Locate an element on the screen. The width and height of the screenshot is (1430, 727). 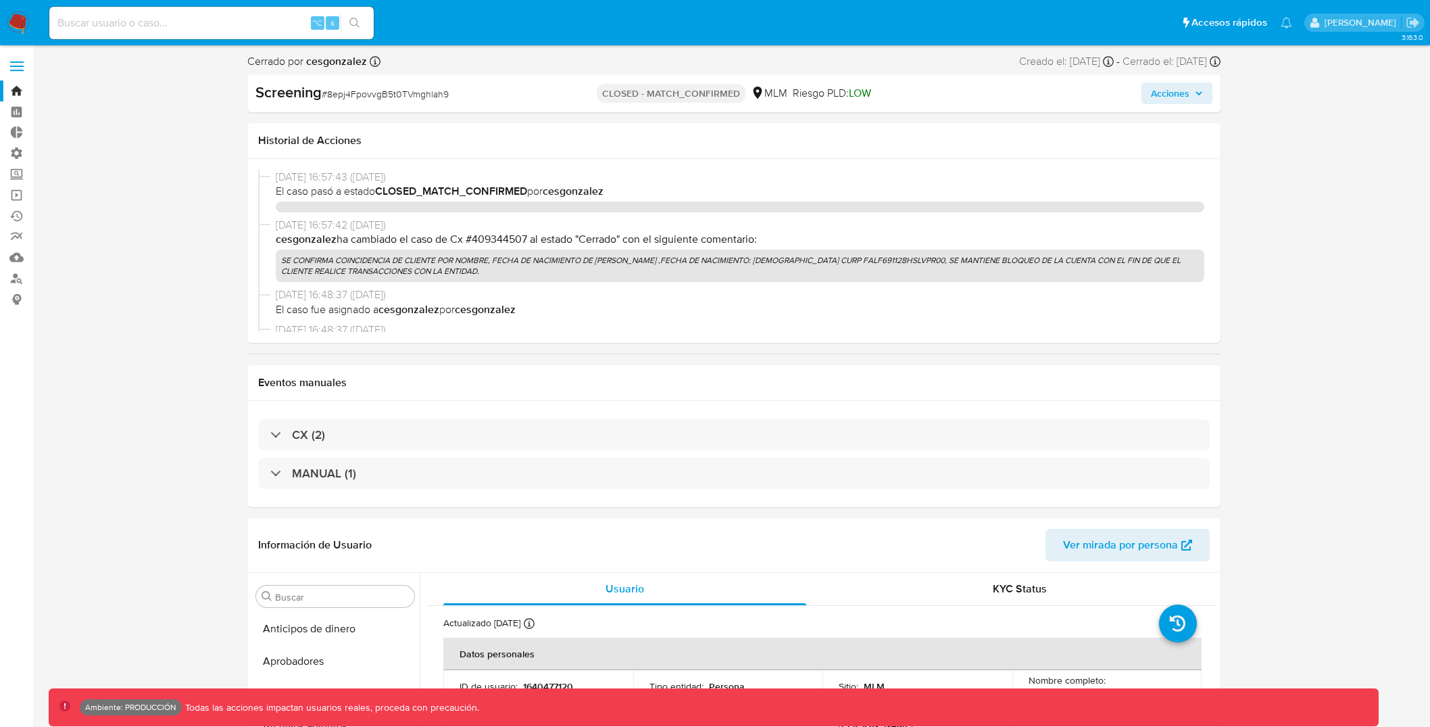
p: ramiro.carbonell@mercadolibre.com.co is located at coordinates (1363, 22).